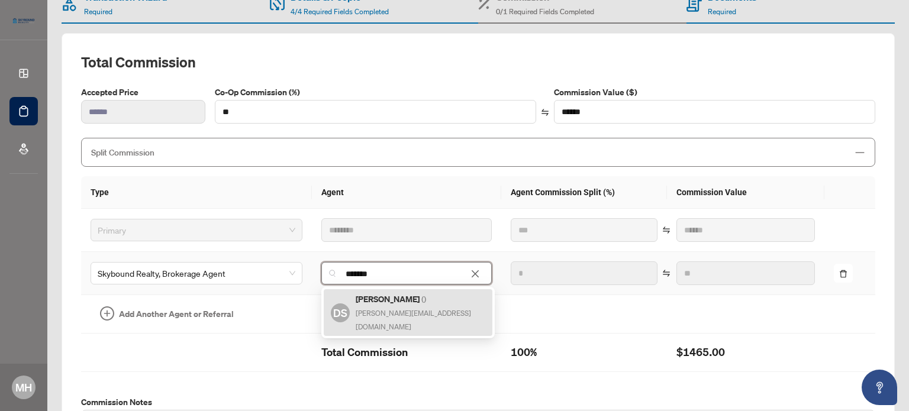 The image size is (909, 411). Describe the element at coordinates (407, 192) in the screenshot. I see `th: Agent` at that location.